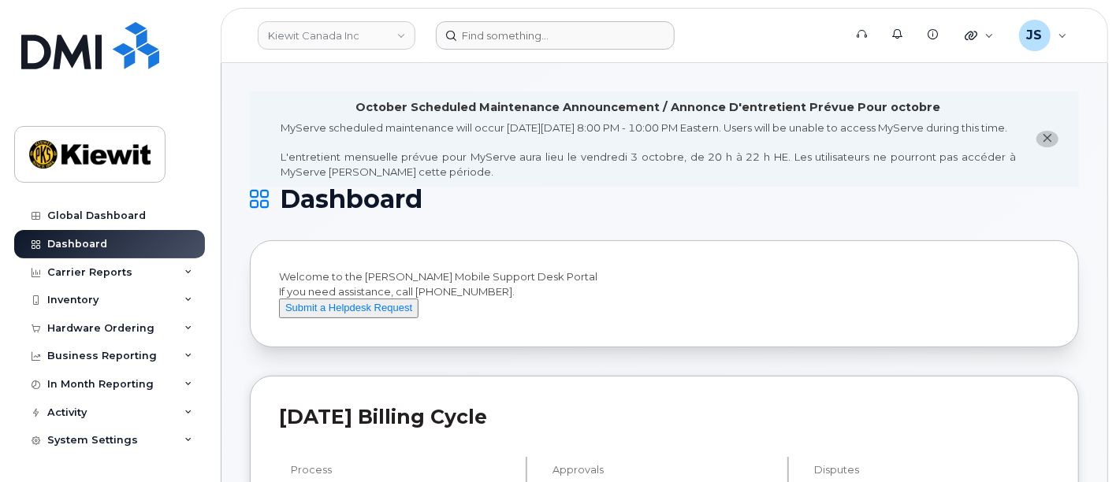 The height and width of the screenshot is (482, 1116). I want to click on h4: Disputes, so click(932, 470).